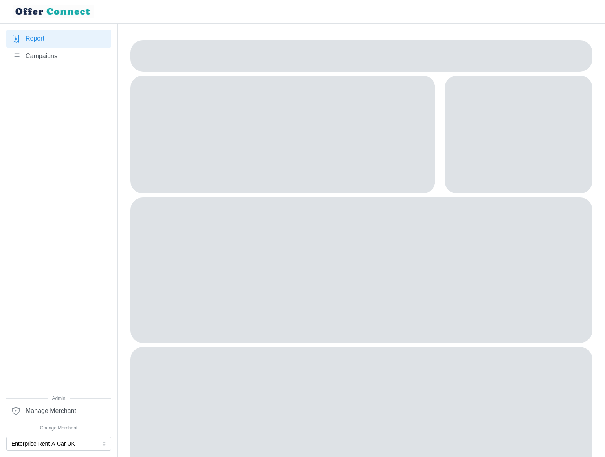 The width and height of the screenshot is (605, 457). I want to click on span: Change Merchant, so click(59, 428).